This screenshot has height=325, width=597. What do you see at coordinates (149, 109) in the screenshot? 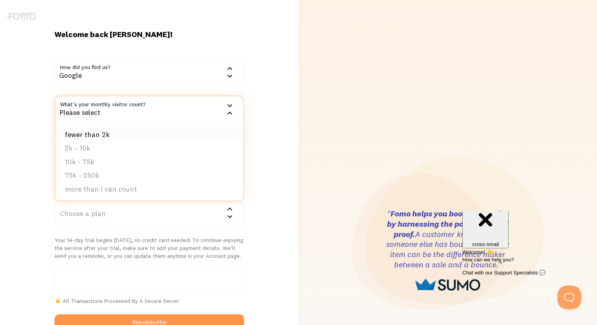
I see `div: Please select` at bounding box center [149, 109].